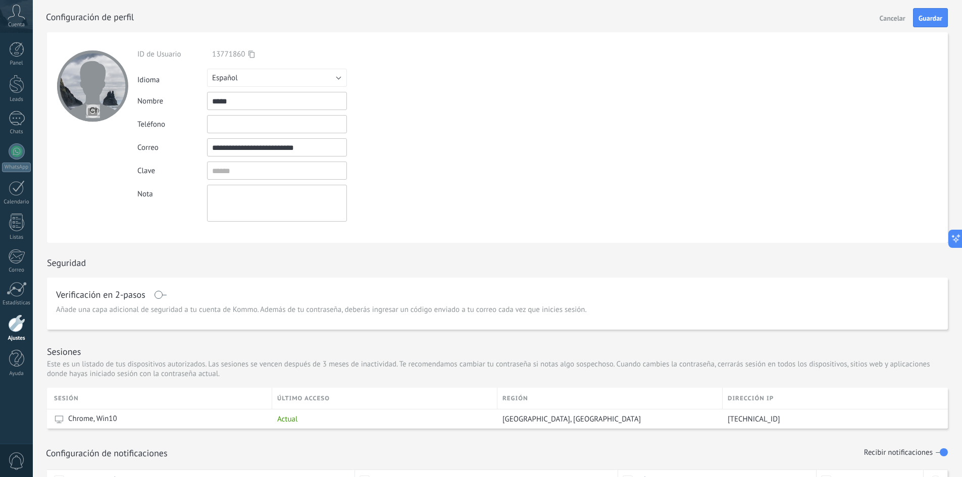 Image resolution: width=962 pixels, height=477 pixels. Describe the element at coordinates (930, 18) in the screenshot. I see `button: Guardar` at that location.